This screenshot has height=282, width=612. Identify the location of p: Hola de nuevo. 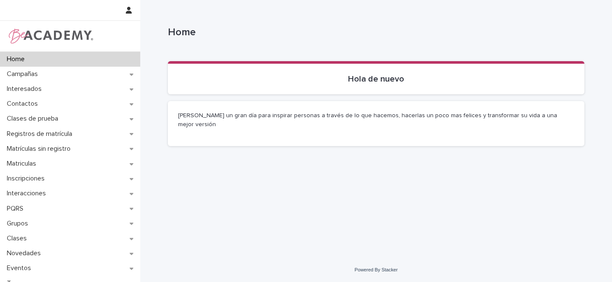
(376, 79).